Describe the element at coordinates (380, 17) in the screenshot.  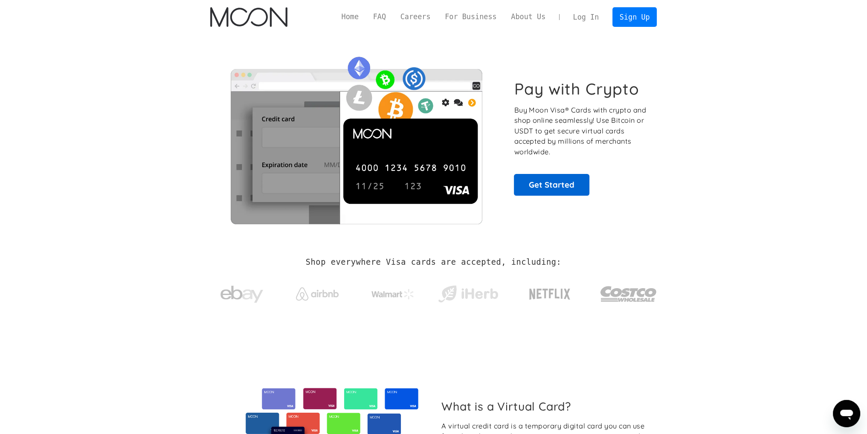
I see `a: FAQ` at that location.